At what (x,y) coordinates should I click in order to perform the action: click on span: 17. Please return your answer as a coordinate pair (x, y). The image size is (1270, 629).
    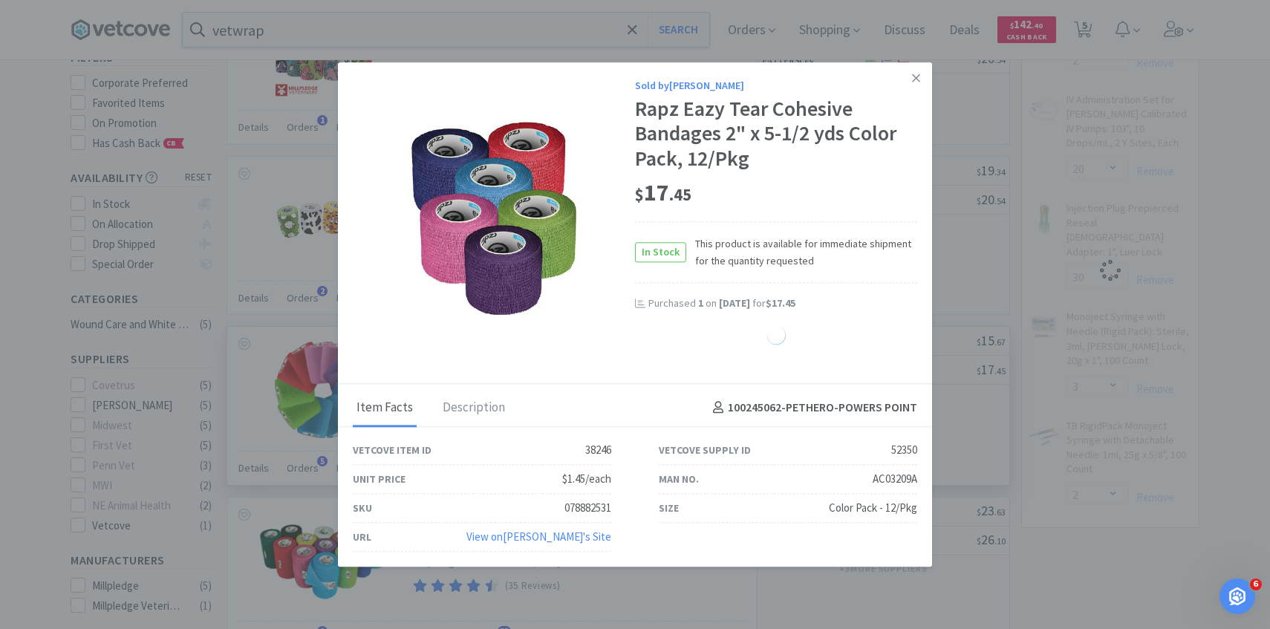
    Looking at the image, I should click on (663, 192).